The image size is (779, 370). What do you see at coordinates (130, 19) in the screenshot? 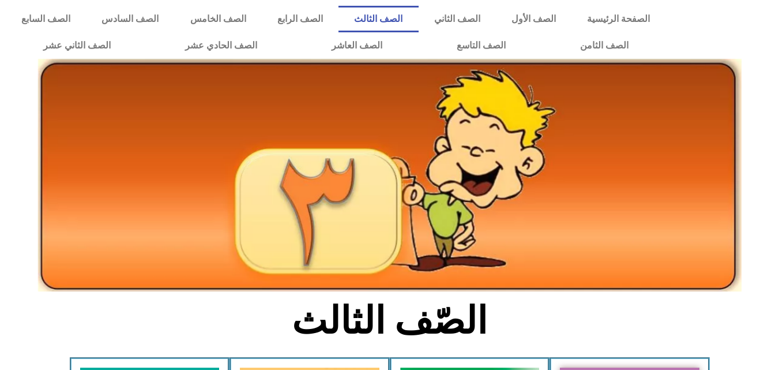
I see `a: الصف السادس` at bounding box center [130, 19].